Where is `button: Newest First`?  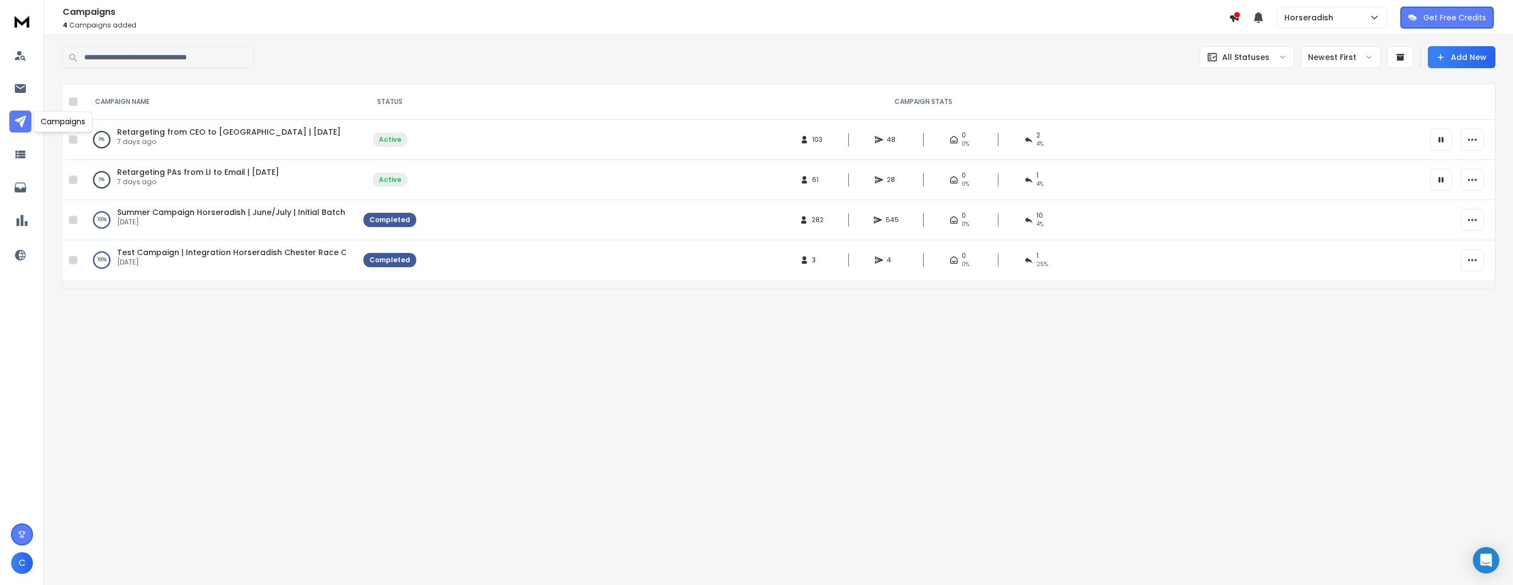 button: Newest First is located at coordinates (1341, 57).